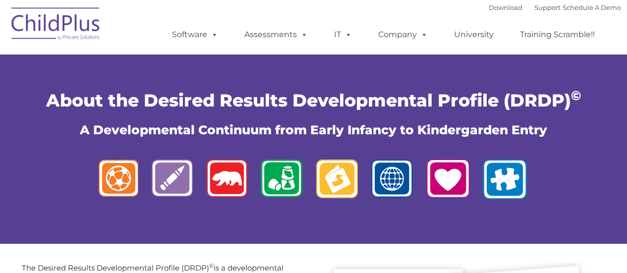 The width and height of the screenshot is (627, 273). What do you see at coordinates (505, 7) in the screenshot?
I see `a: Download` at bounding box center [505, 7].